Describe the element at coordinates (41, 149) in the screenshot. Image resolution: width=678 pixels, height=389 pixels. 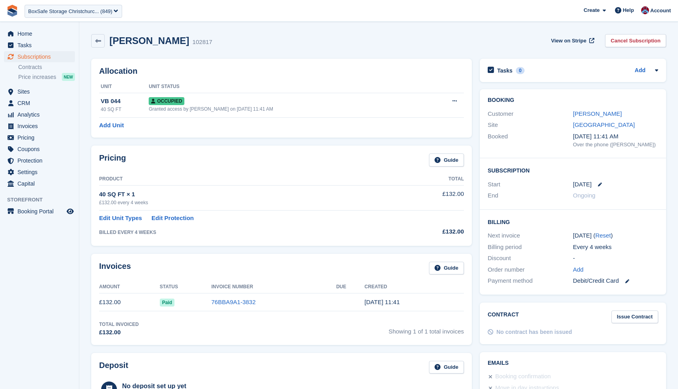
I see `span: Coupons` at that location.